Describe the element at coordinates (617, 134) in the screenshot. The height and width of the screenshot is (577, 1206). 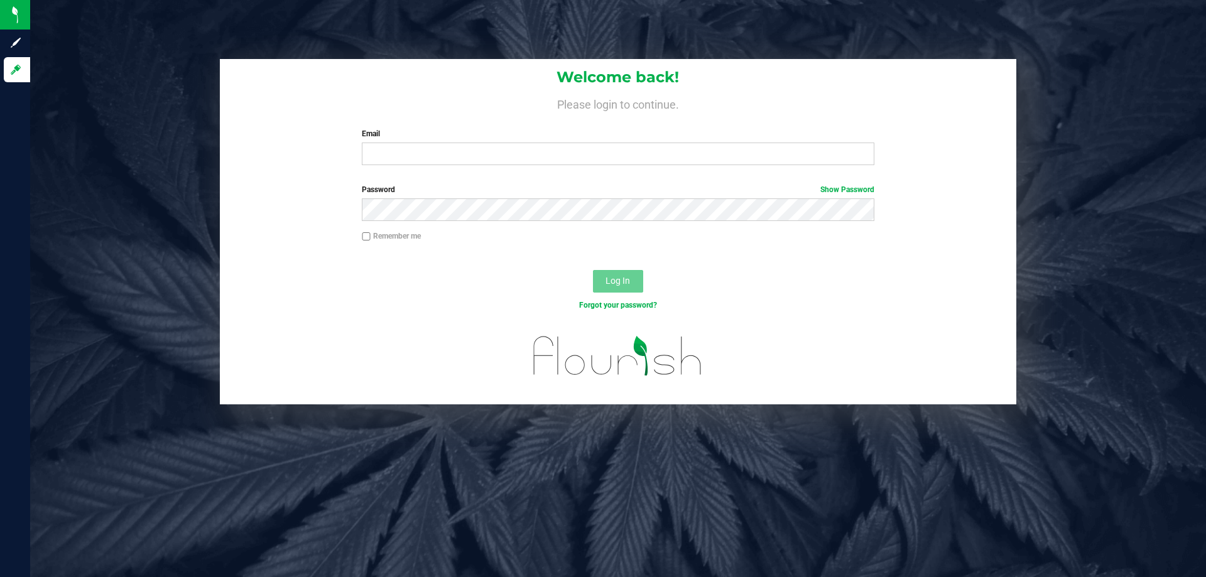
I see `label: Email` at that location.